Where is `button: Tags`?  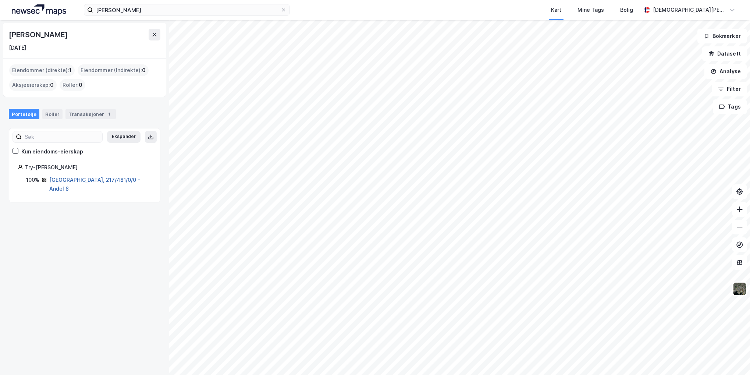 button: Tags is located at coordinates (730, 107).